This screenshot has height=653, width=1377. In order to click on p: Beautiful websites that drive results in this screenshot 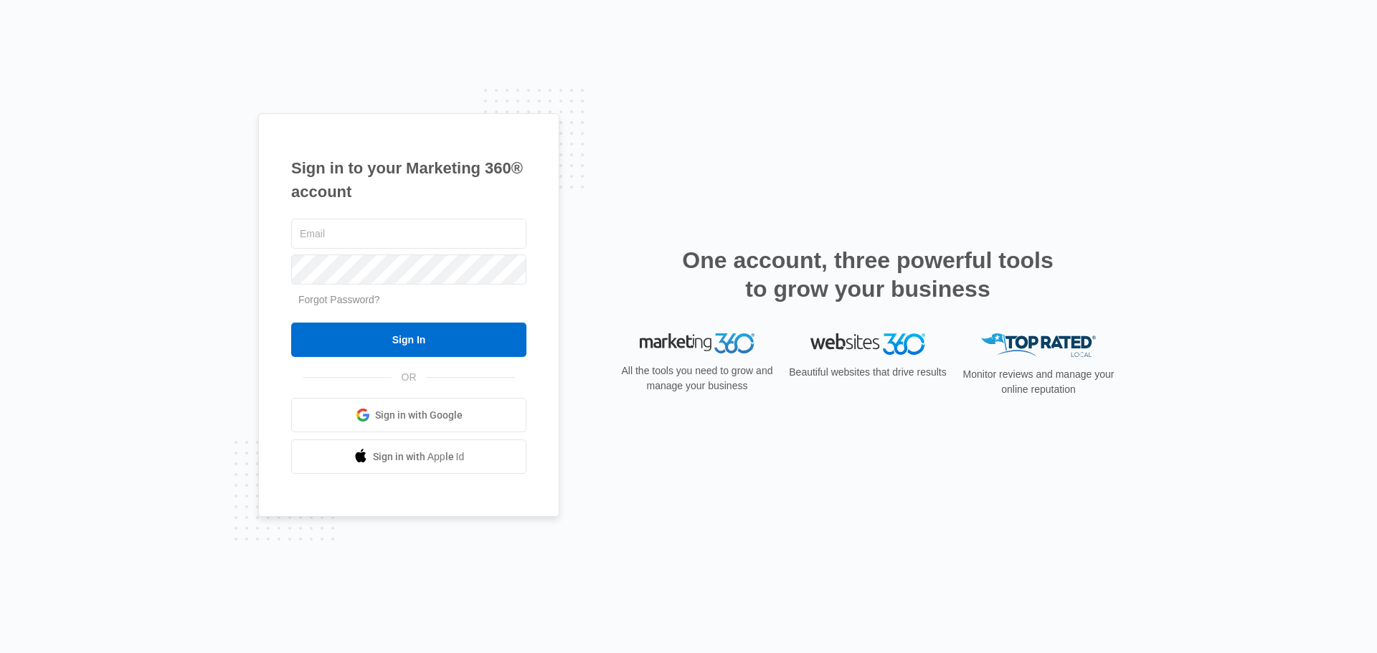, I will do `click(868, 372)`.